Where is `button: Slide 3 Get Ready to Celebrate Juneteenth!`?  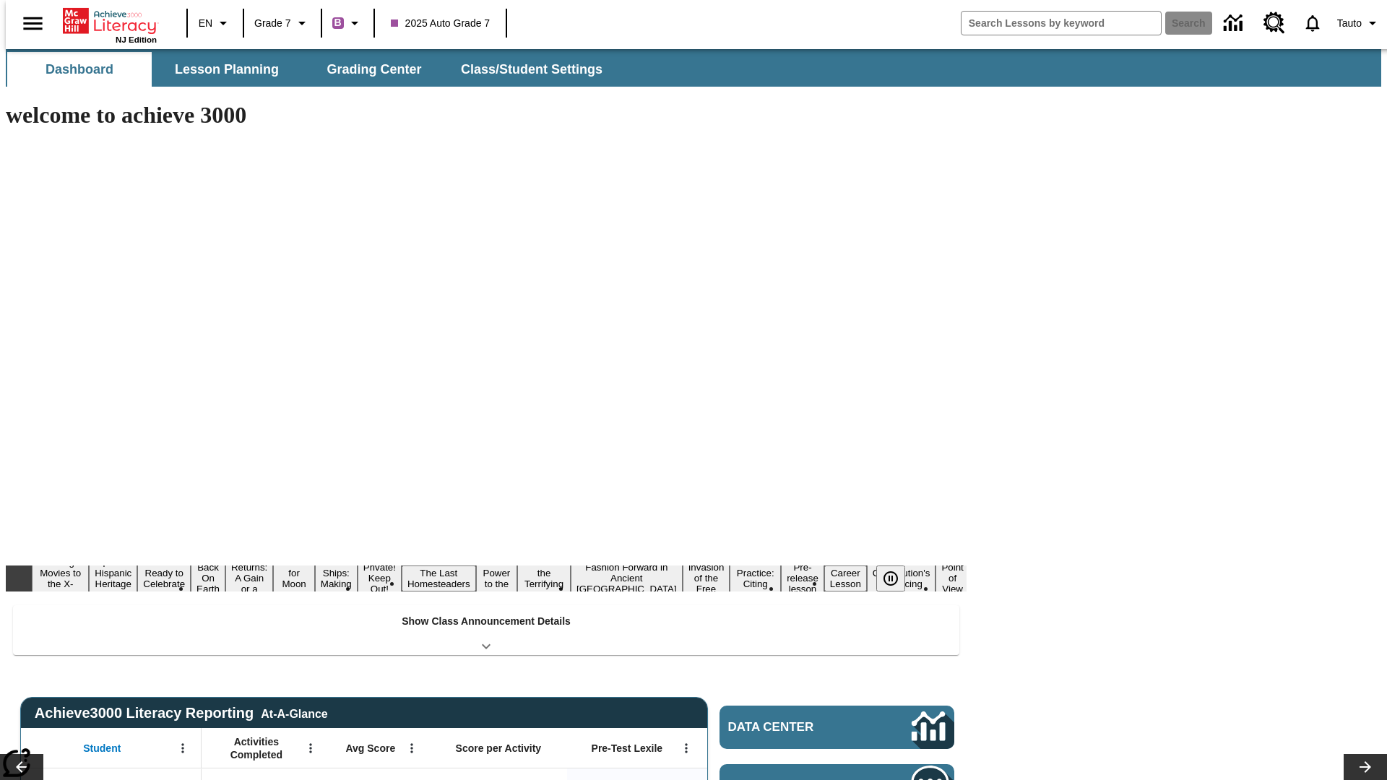
button: Slide 3 Get Ready to Celebrate Juneteenth! is located at coordinates (164, 579).